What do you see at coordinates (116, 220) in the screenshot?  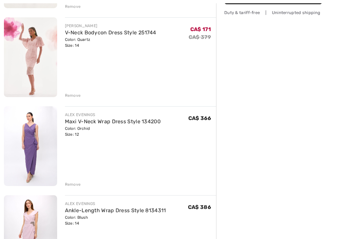 I see `div: Color: Blush Size: 14` at bounding box center [116, 220].